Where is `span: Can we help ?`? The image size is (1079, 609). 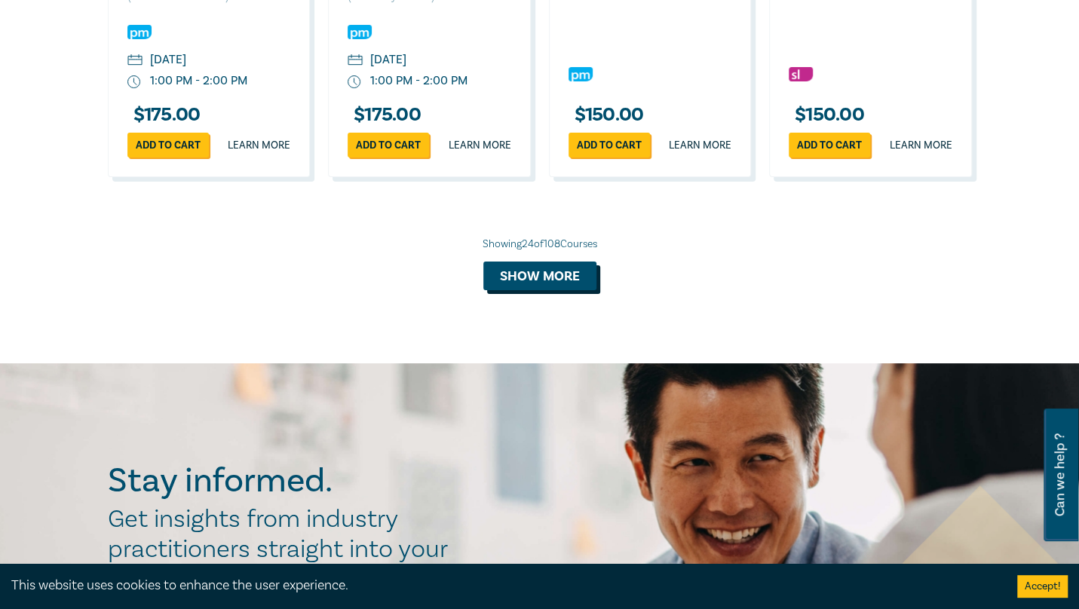
span: Can we help ? is located at coordinates (1059, 475).